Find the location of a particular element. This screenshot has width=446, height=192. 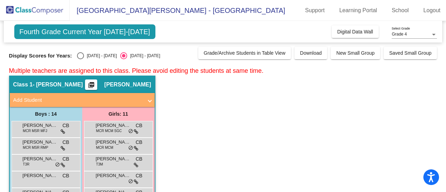

span: MCR MCM SGC is located at coordinates (109, 131).